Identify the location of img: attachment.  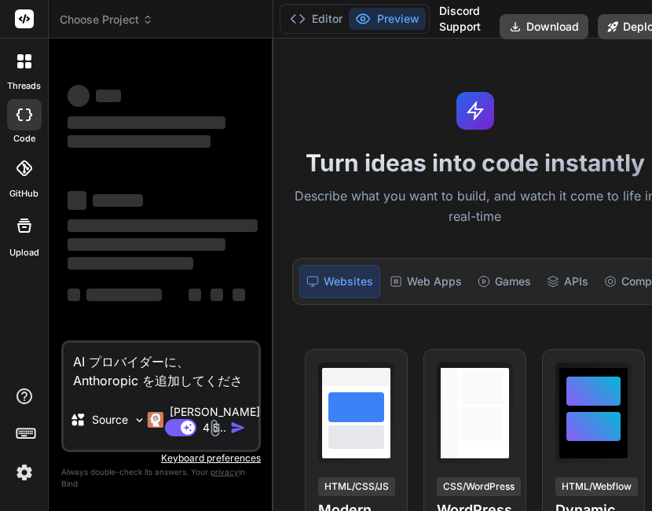
(215, 428).